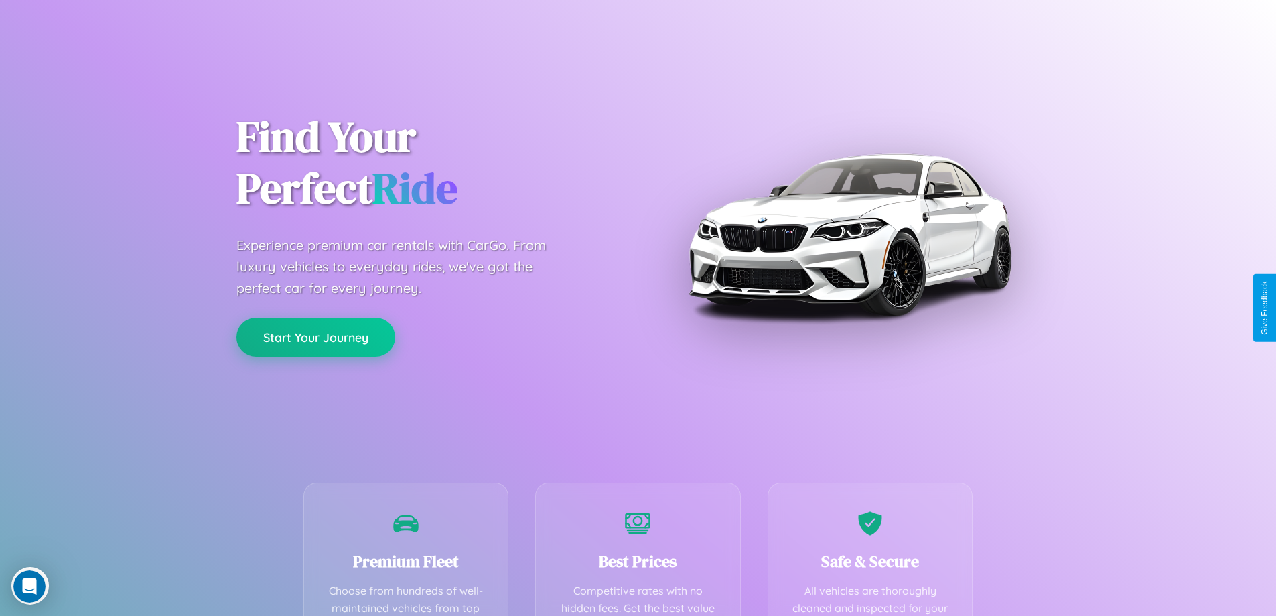  I want to click on p: Experience premium car rentals with CarGo. From luxury vehicles to everyday rides, we've got the ..., so click(404, 267).